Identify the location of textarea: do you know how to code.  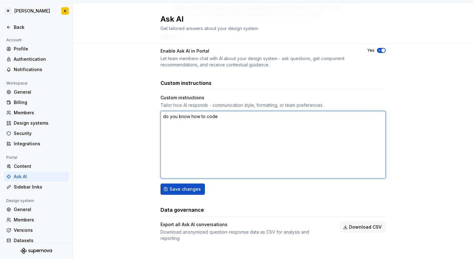
(273, 145).